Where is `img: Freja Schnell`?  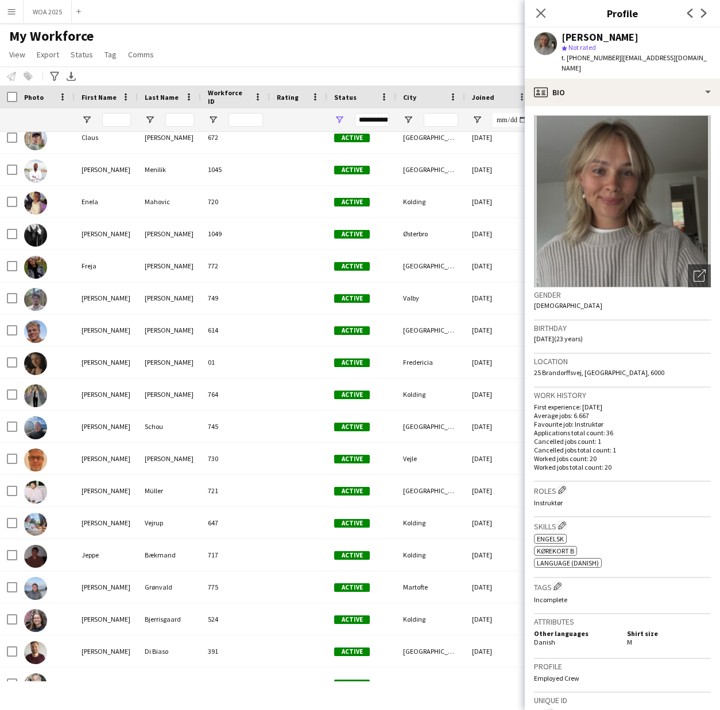
img: Freja Schnell is located at coordinates (36, 267).